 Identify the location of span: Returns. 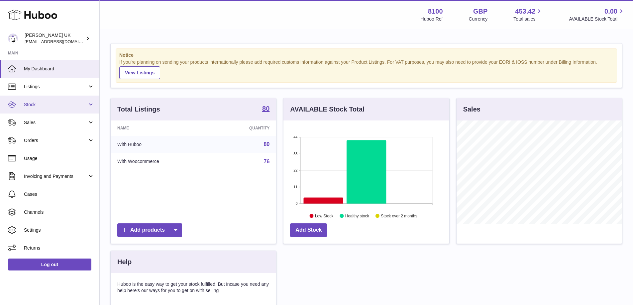
(59, 248).